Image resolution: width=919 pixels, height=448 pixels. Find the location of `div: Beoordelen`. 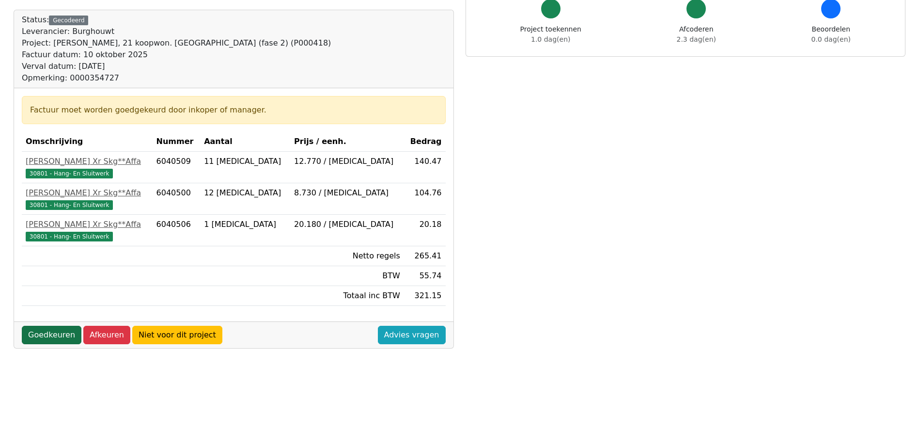

div: Beoordelen is located at coordinates (831, 34).